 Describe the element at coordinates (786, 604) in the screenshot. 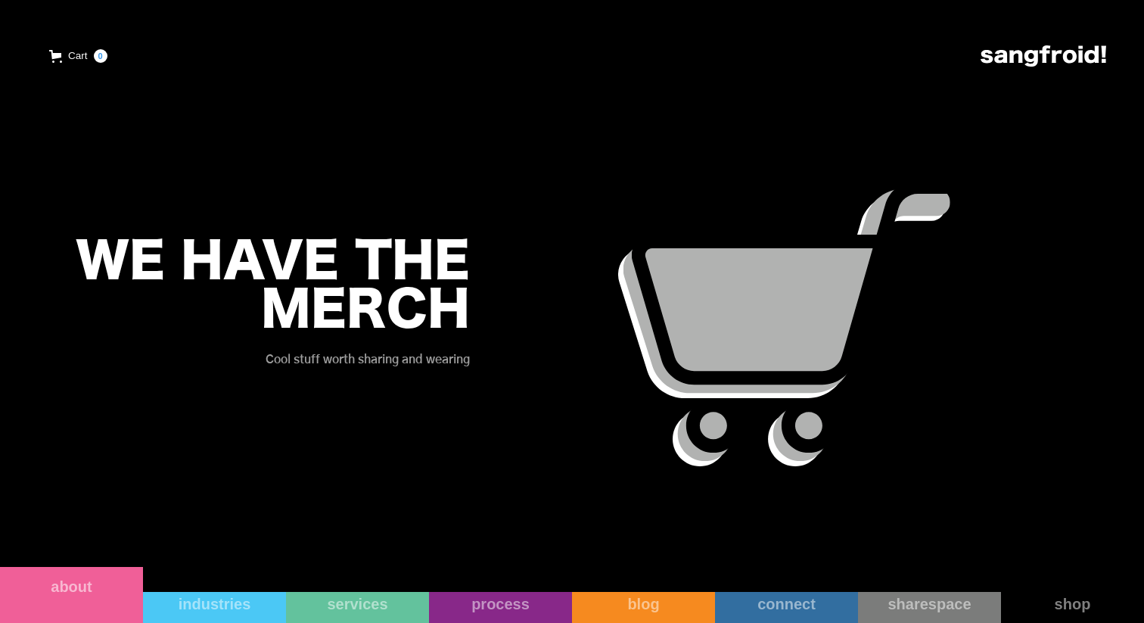

I see `div: connect` at that location.